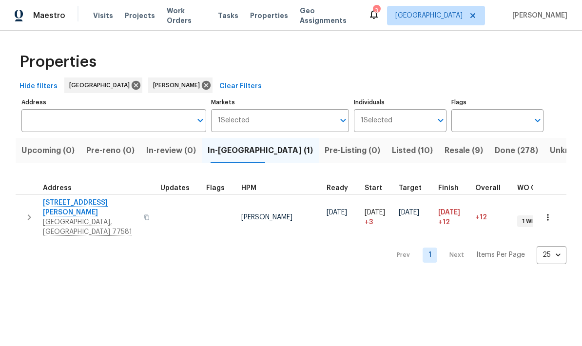 The height and width of the screenshot is (346, 582). I want to click on span: Pre-Listing (0), so click(352, 151).